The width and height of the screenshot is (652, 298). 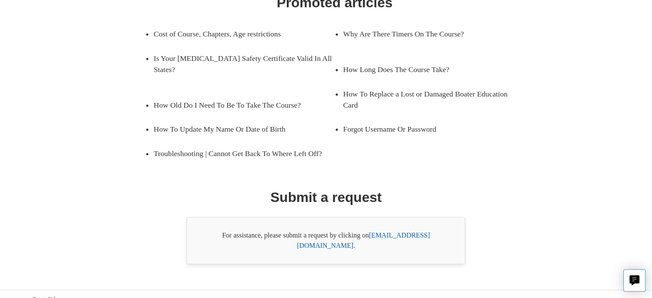 What do you see at coordinates (238, 105) in the screenshot?
I see `a: How Old Do I Need To Be To Take The Course?` at bounding box center [238, 105].